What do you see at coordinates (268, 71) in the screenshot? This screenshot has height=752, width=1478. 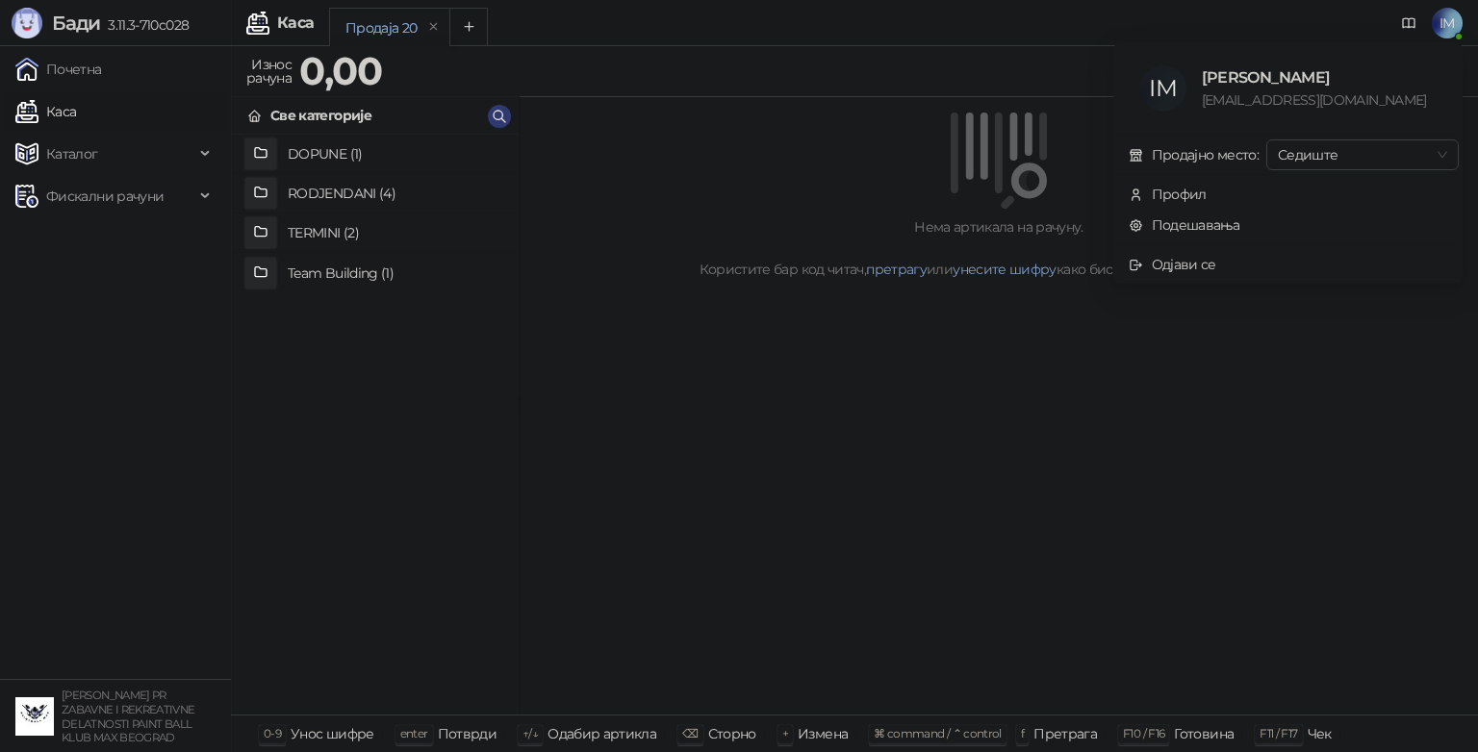 I see `div: Износ рачуна` at bounding box center [268, 71].